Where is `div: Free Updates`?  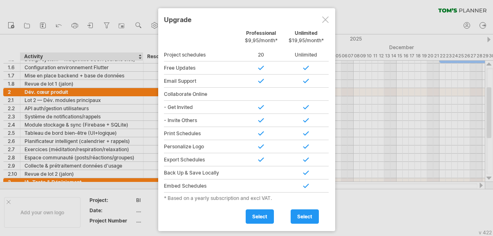
div: Free Updates is located at coordinates (201, 68).